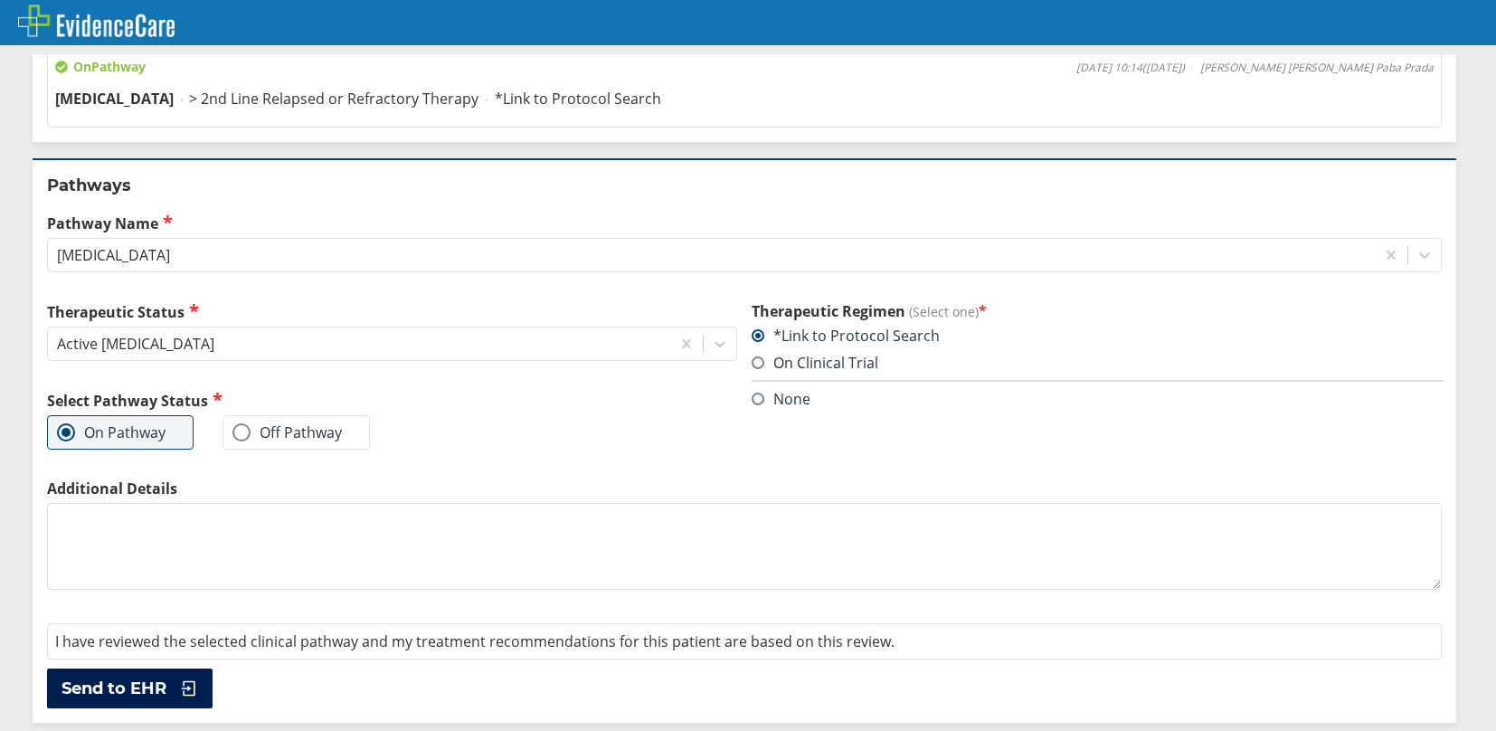  Describe the element at coordinates (578, 99) in the screenshot. I see `span: *Link to Protocol Search` at that location.